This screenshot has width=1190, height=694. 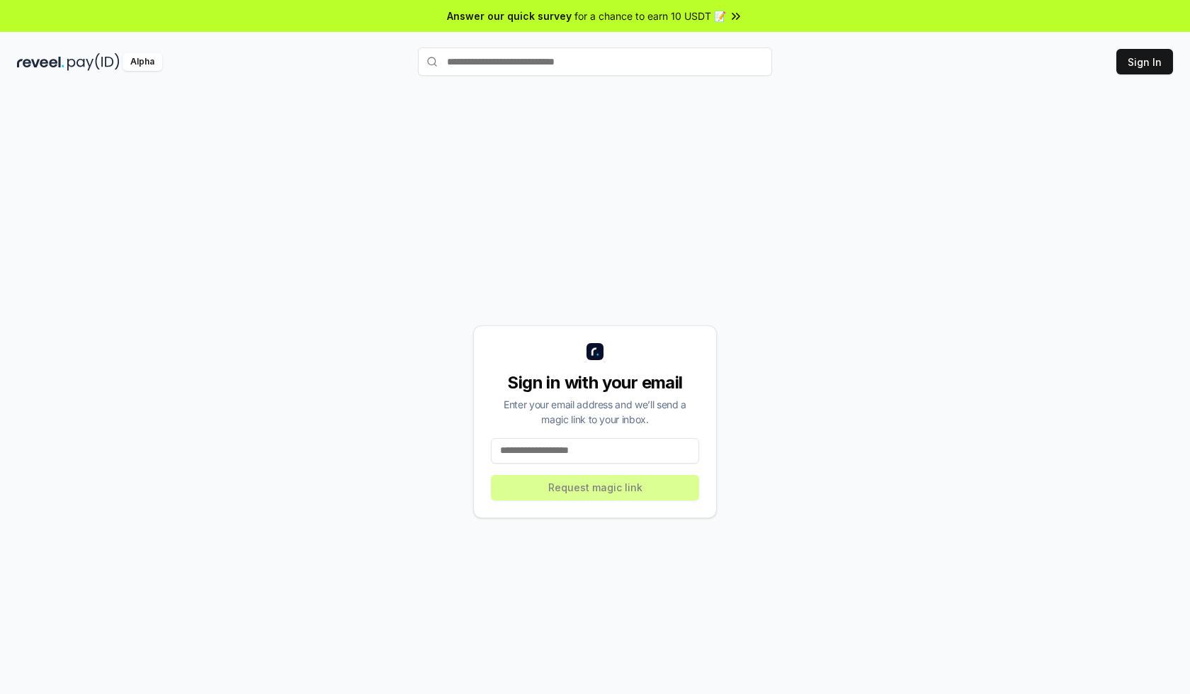 I want to click on img: logo_small, so click(x=595, y=351).